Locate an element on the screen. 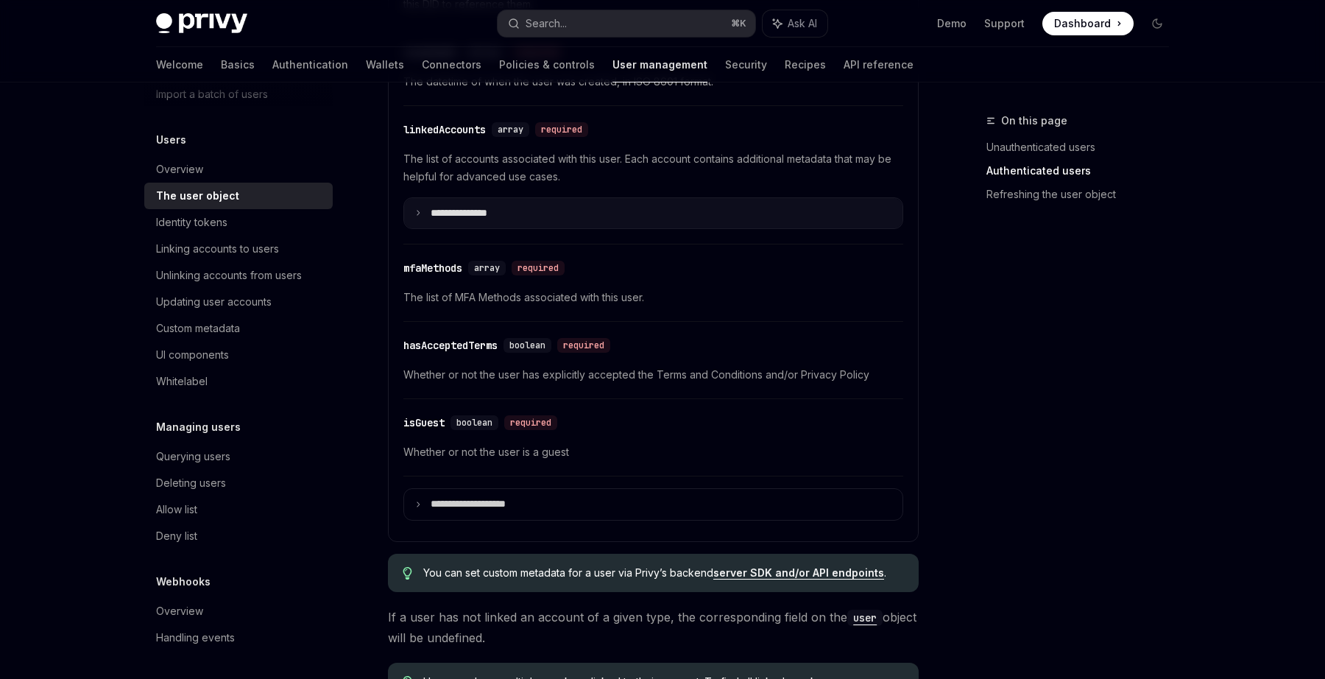 The height and width of the screenshot is (679, 1325). span: Ask AI is located at coordinates (802, 24).